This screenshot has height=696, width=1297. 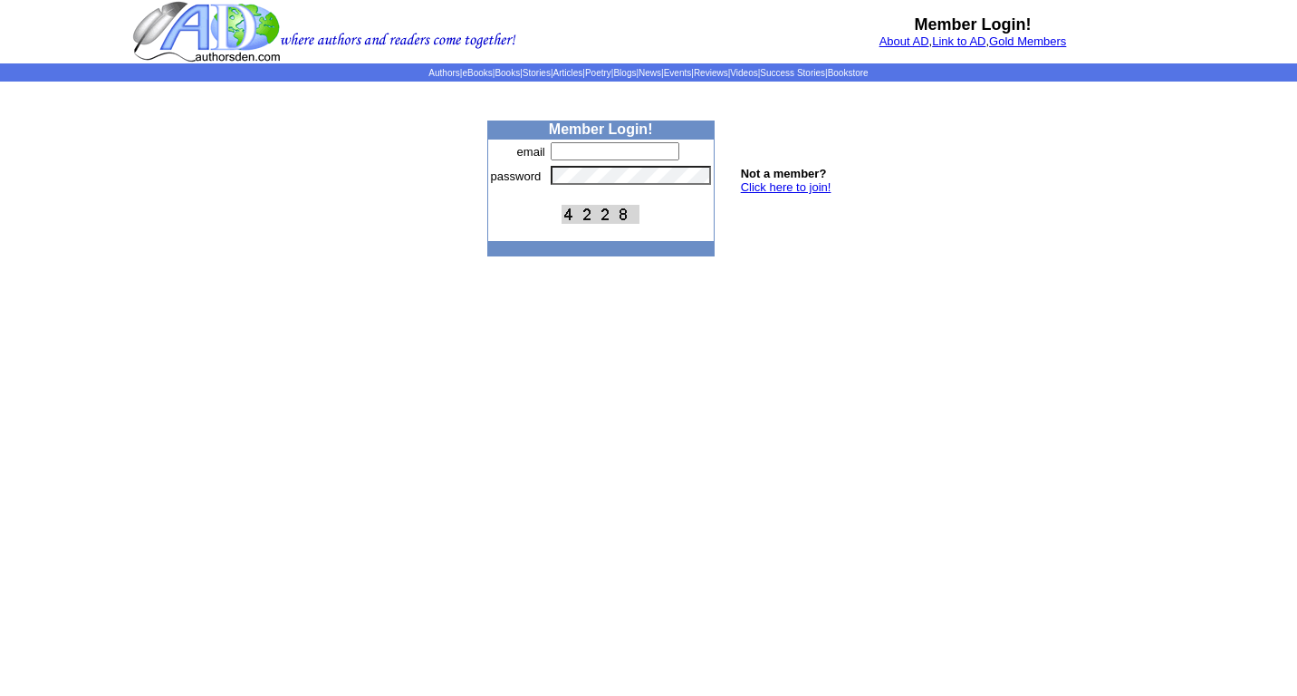 What do you see at coordinates (507, 72) in the screenshot?
I see `a: Books` at bounding box center [507, 72].